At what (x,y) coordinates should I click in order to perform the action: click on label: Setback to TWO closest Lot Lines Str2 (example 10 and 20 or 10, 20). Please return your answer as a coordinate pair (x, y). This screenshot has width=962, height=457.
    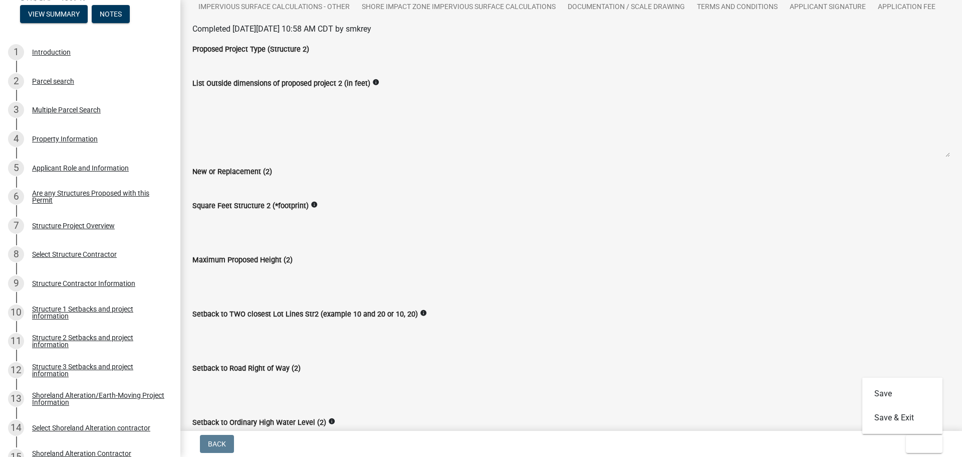
    Looking at the image, I should click on (305, 314).